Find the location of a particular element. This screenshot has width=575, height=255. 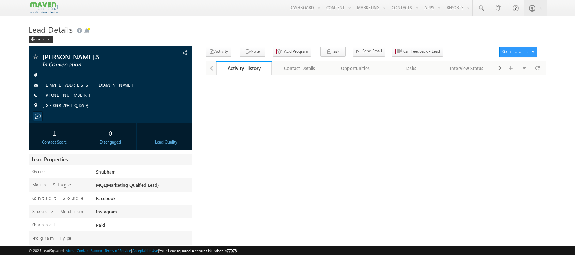

span: Send Email is located at coordinates (372, 51).